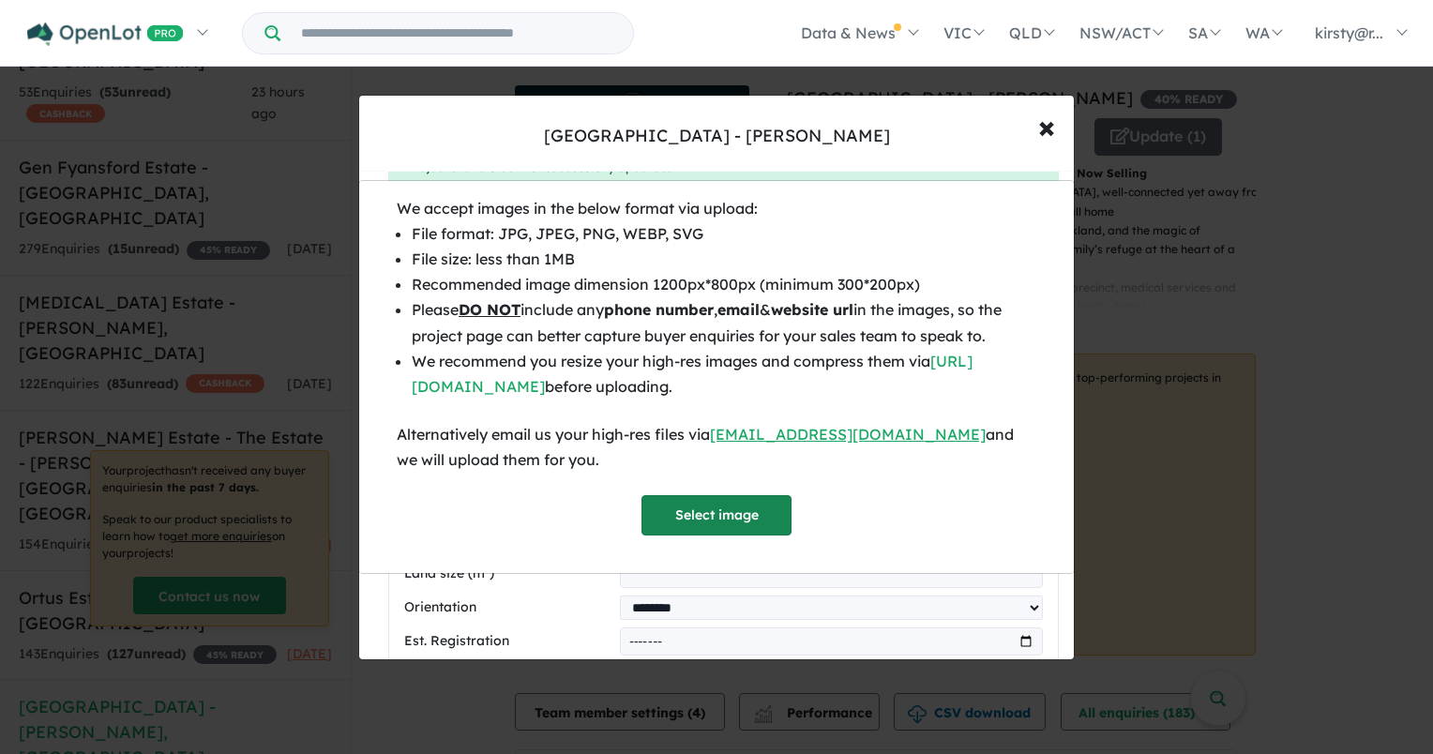 This screenshot has height=754, width=1433. Describe the element at coordinates (724, 374) in the screenshot. I see `li: We recommend you resize your high-res images and compress them via before uploading.` at that location.